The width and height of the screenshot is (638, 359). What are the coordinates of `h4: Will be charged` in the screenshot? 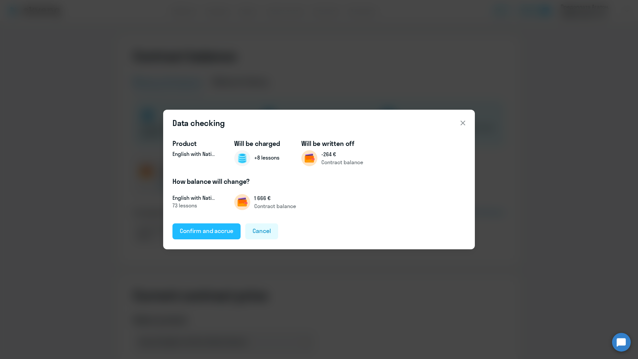 It's located at (259, 144).